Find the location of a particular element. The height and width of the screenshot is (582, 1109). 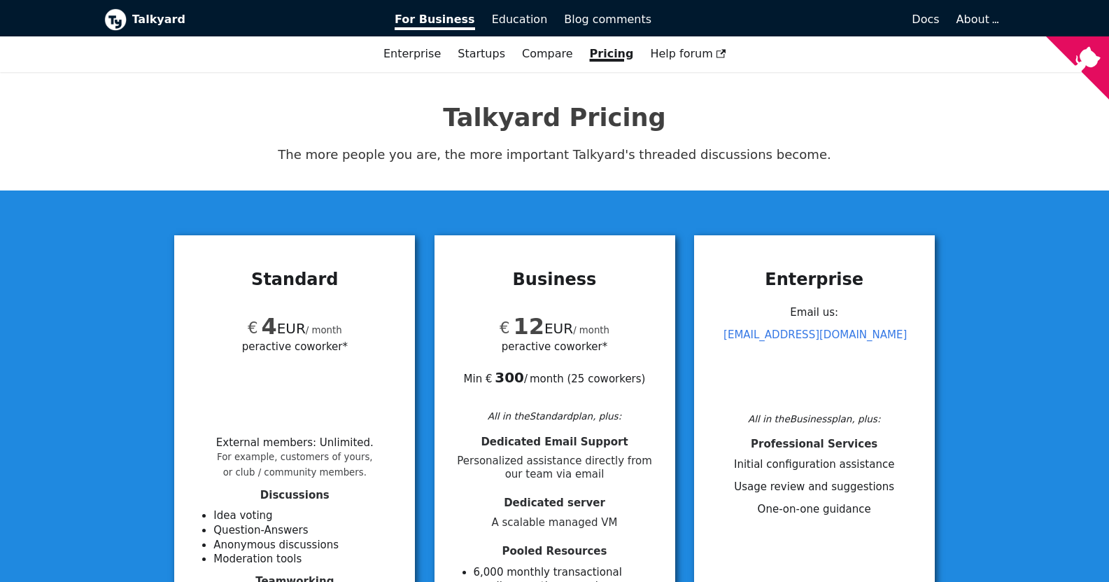

li: One-on-one guidance is located at coordinates (815, 509).